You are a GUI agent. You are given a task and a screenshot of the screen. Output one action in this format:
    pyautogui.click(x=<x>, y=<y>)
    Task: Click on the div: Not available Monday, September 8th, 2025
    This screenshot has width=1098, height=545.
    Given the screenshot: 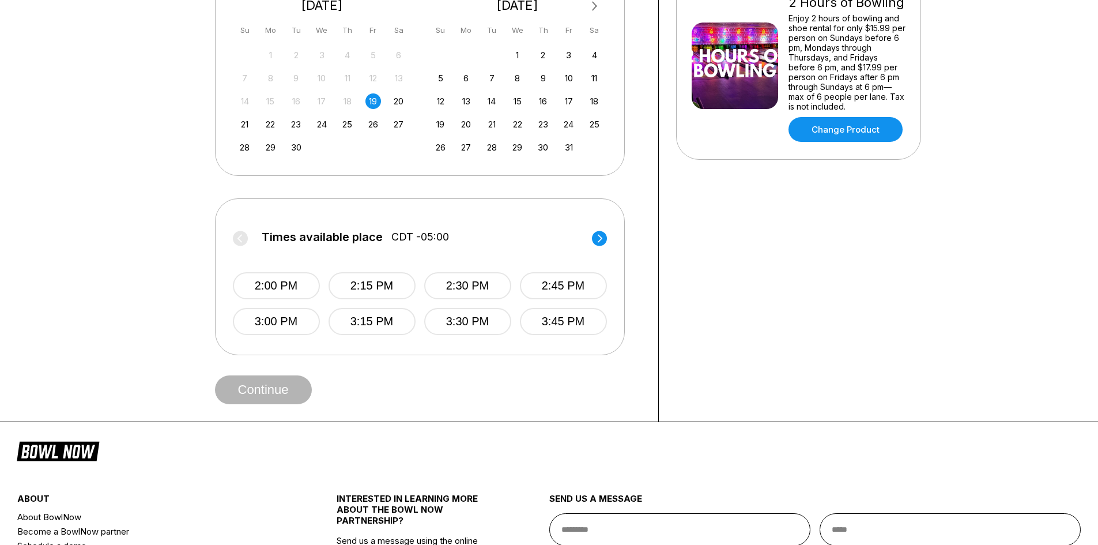 What is the action you would take?
    pyautogui.click(x=270, y=78)
    